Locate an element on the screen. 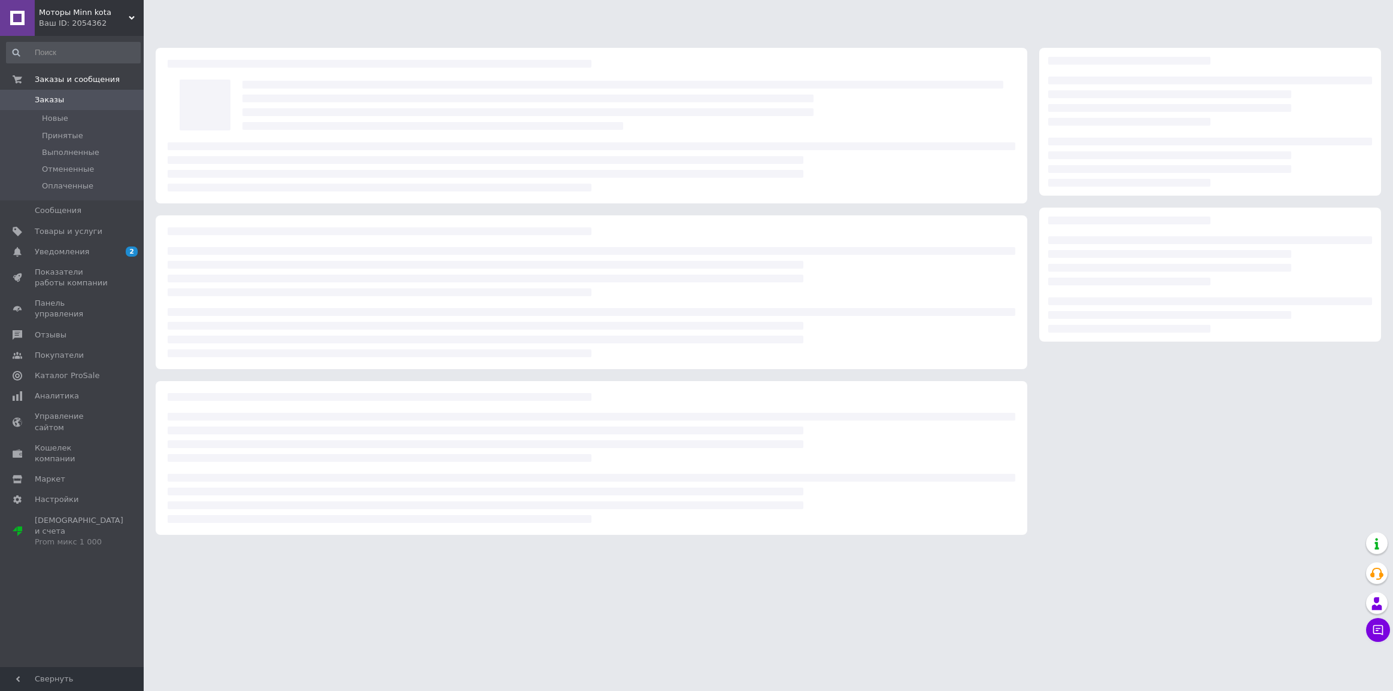 The width and height of the screenshot is (1393, 691). span: Маркет is located at coordinates (50, 480).